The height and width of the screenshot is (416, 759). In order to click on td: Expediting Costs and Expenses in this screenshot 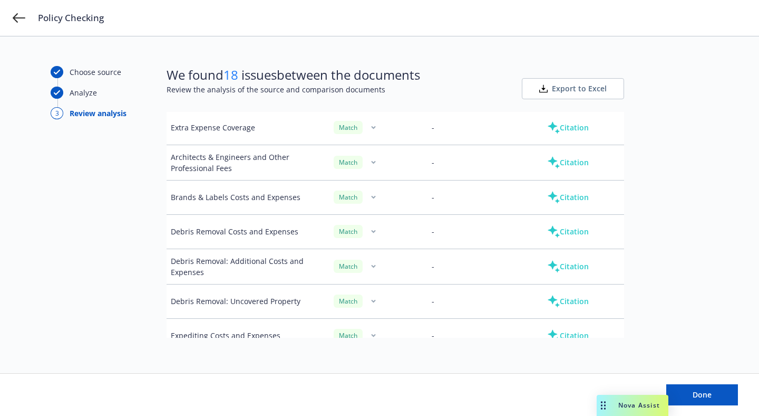, I will do `click(248, 335)`.